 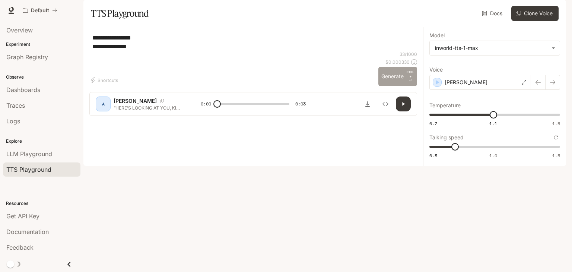 What do you see at coordinates (120, 13) in the screenshot?
I see `h1: TTS Playground` at bounding box center [120, 13].